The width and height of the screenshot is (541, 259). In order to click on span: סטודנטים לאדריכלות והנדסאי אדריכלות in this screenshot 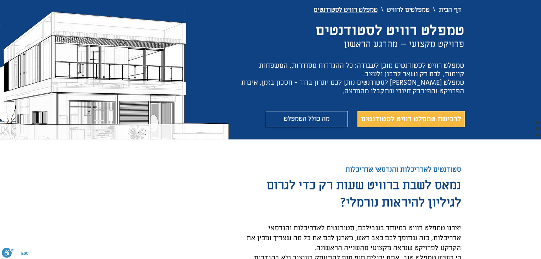, I will do `click(403, 170)`.